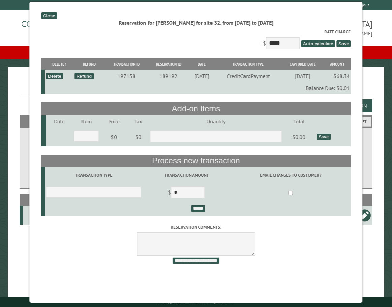 The image size is (392, 307). Describe the element at coordinates (55, 76) in the screenshot. I see `div: Delete` at that location.